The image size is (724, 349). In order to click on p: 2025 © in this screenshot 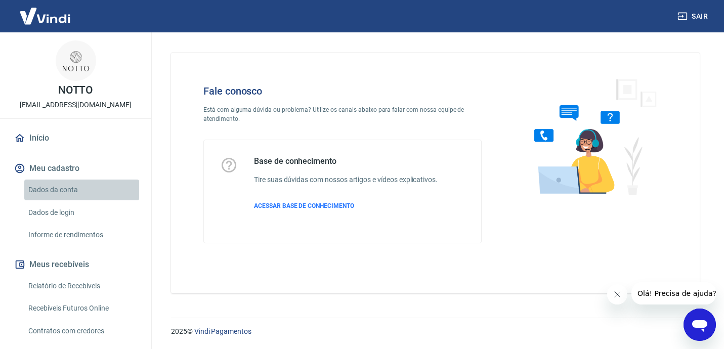, I will do `click(435, 332)`.